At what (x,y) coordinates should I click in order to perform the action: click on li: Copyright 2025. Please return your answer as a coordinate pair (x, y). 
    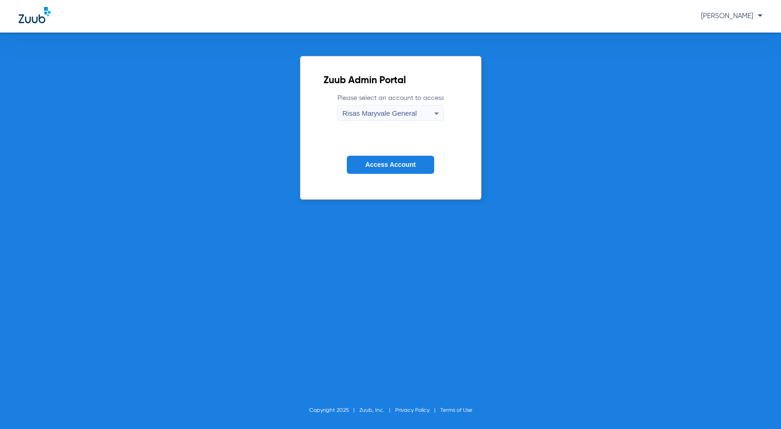
    Looking at the image, I should click on (334, 410).